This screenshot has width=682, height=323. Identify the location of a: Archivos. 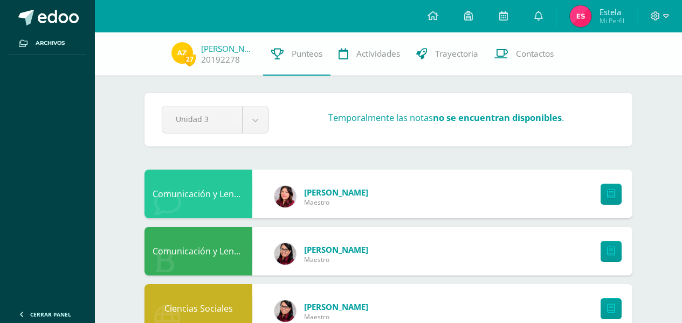
(47, 43).